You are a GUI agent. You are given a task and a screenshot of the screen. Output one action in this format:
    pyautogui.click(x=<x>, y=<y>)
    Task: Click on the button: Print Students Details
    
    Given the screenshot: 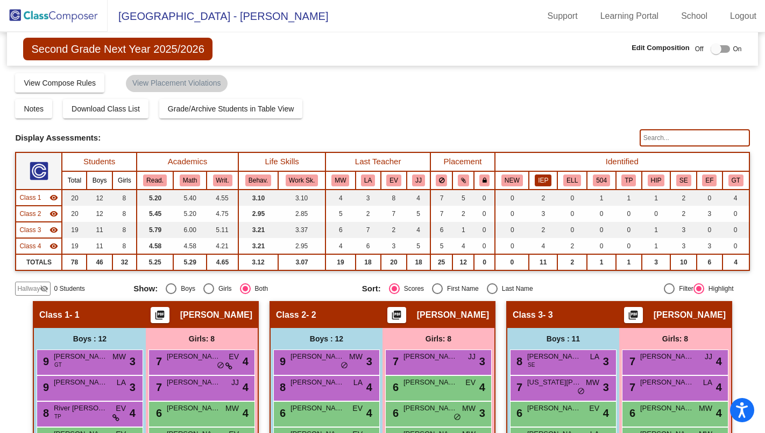 What is the action you would take?
    pyautogui.click(x=396, y=315)
    